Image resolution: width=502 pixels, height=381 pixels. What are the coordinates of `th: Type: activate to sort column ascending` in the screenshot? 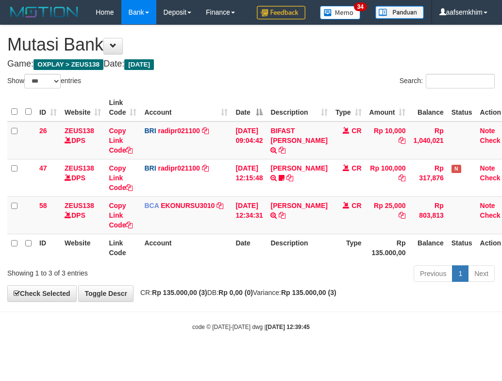 It's located at (349, 107).